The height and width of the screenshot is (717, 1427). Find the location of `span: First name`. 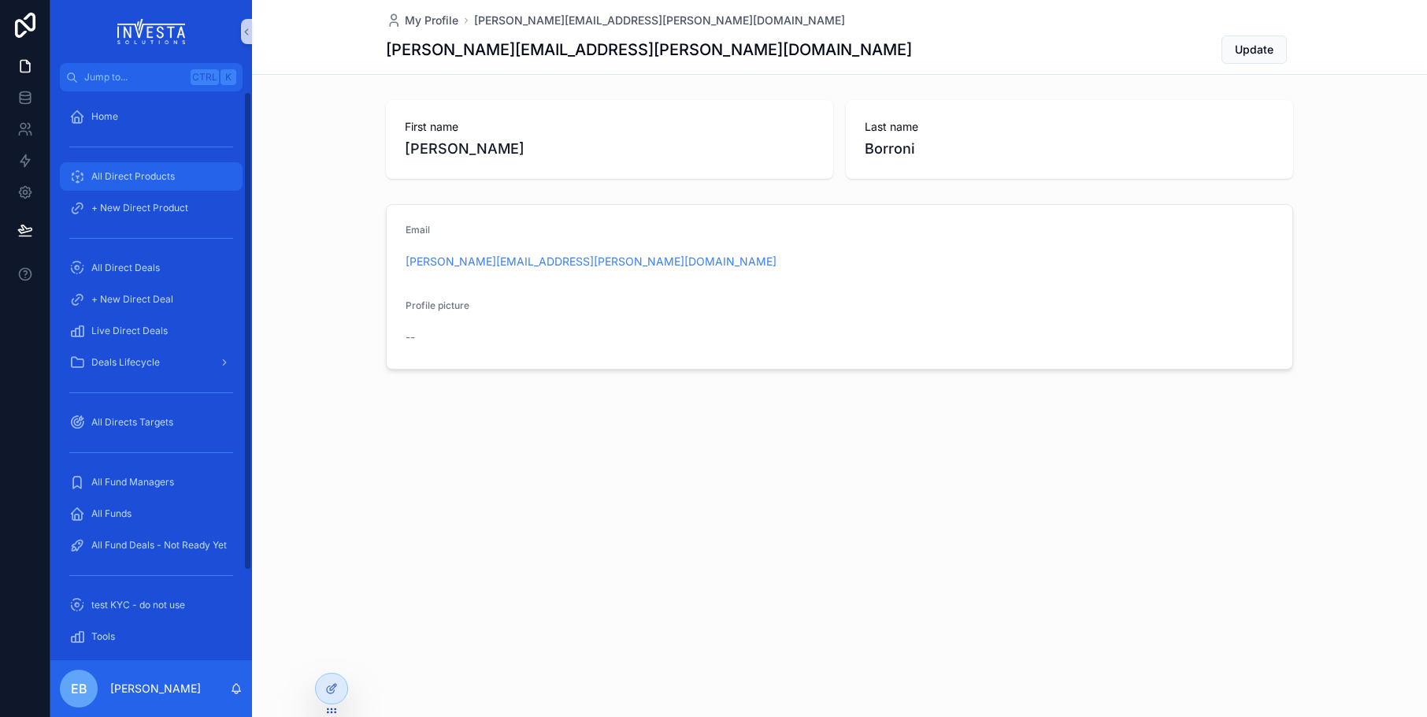

span: First name is located at coordinates (610, 127).